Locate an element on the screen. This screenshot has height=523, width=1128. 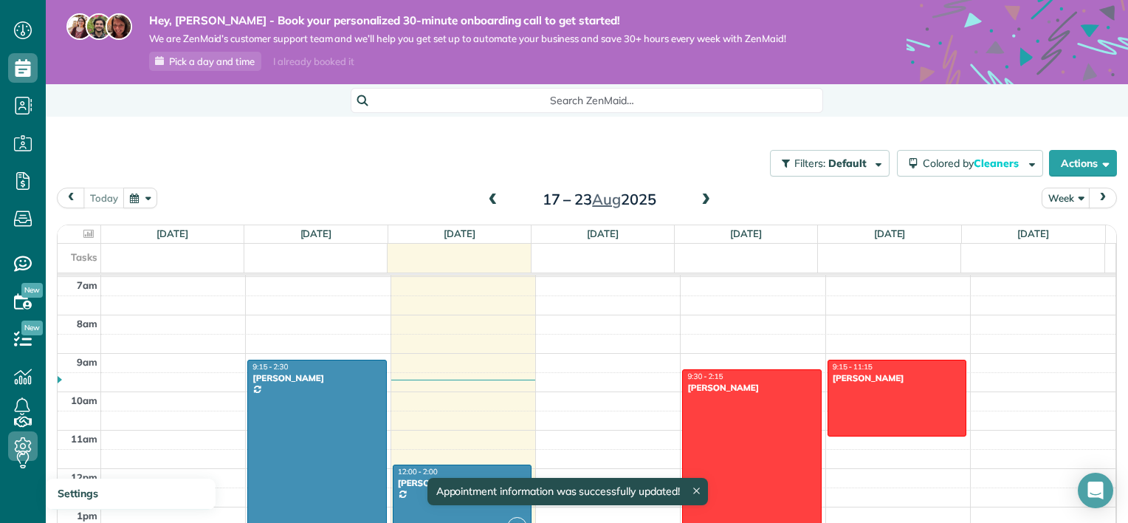
span: 9am is located at coordinates (87, 362).